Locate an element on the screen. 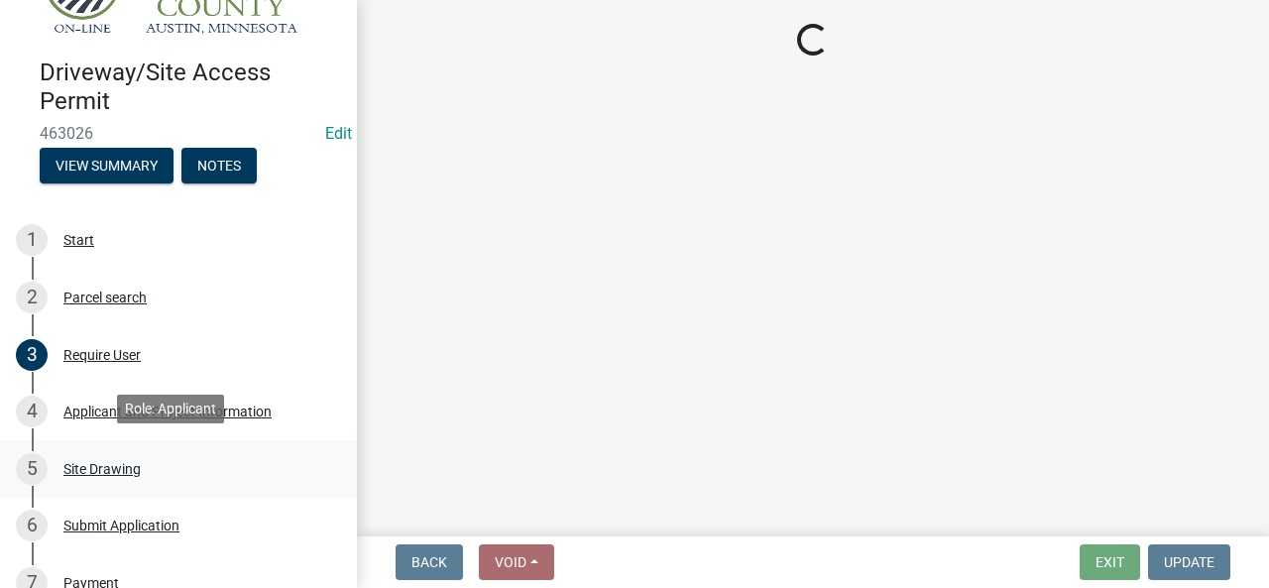 Image resolution: width=1269 pixels, height=588 pixels. div: 5 is located at coordinates (32, 469).